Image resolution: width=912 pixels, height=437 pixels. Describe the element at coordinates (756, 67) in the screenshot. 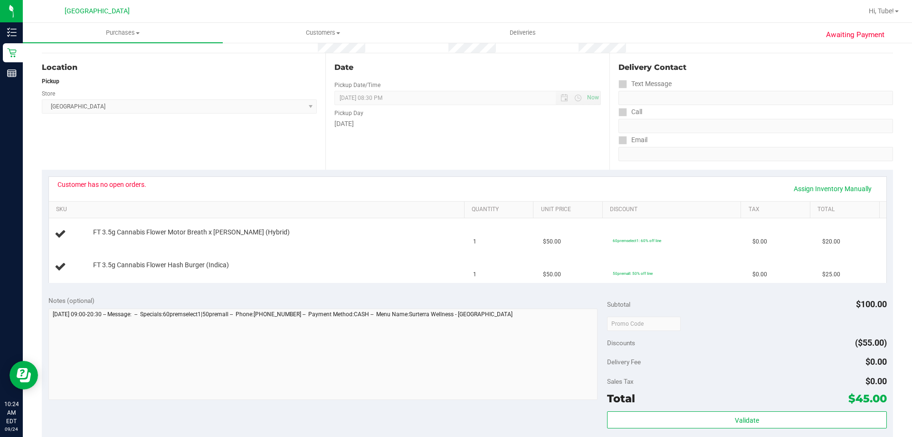

I see `div: Delivery Contact` at that location.